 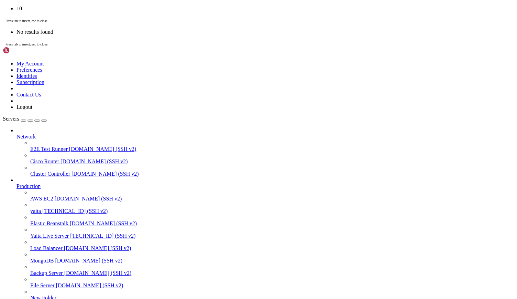 What do you see at coordinates (215, 52) in the screenshot?
I see `x-row: 3) yaita-product-service` at bounding box center [215, 52].